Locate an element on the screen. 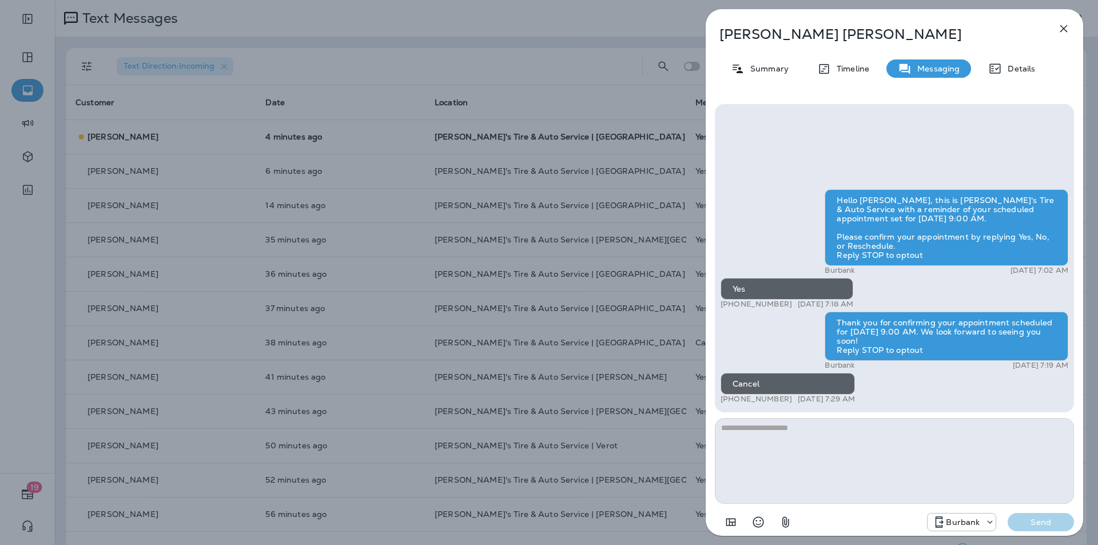 This screenshot has width=1098, height=545. div: +1 (225) 372-6800 is located at coordinates (962, 522).